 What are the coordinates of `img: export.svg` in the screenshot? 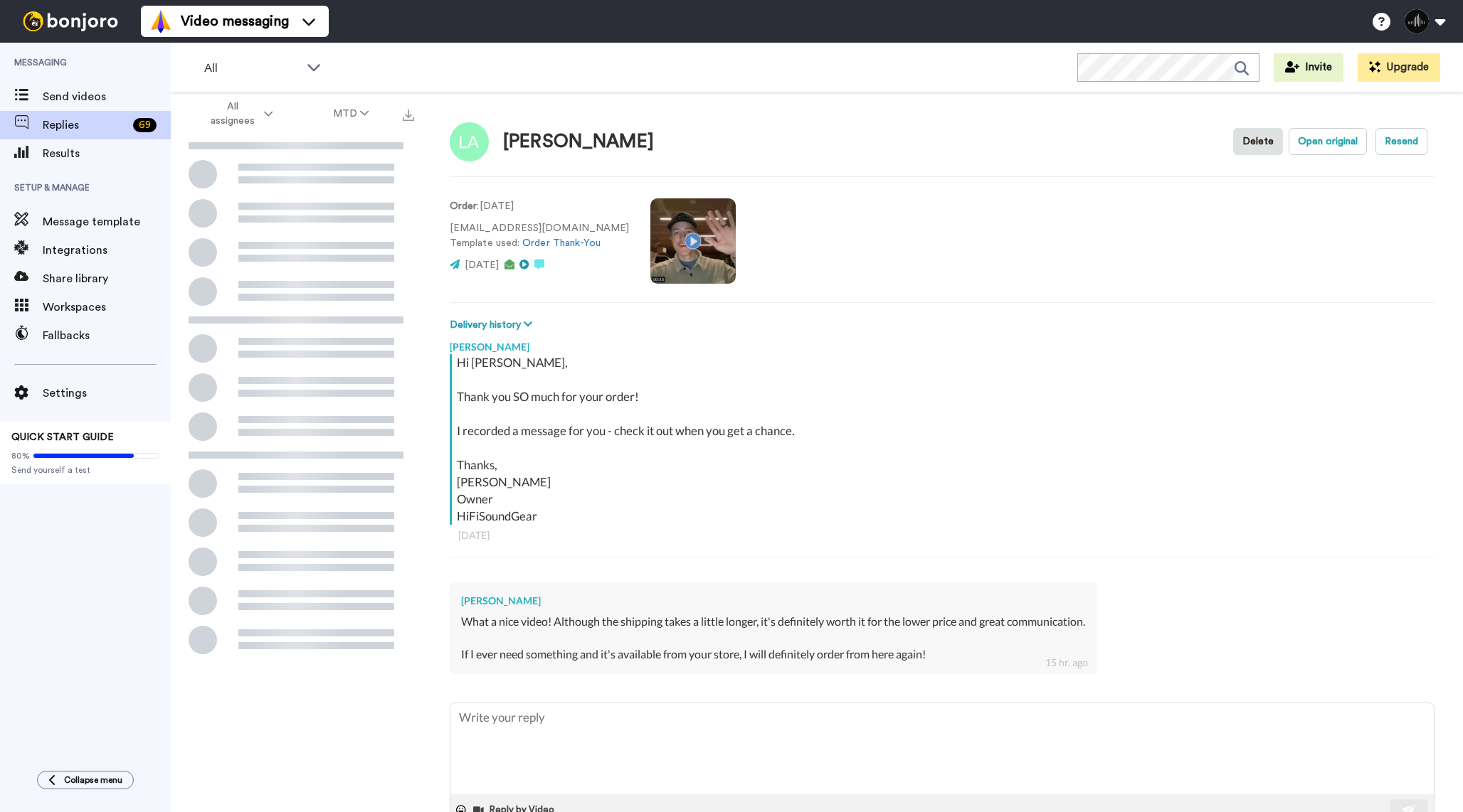 It's located at (408, 115).